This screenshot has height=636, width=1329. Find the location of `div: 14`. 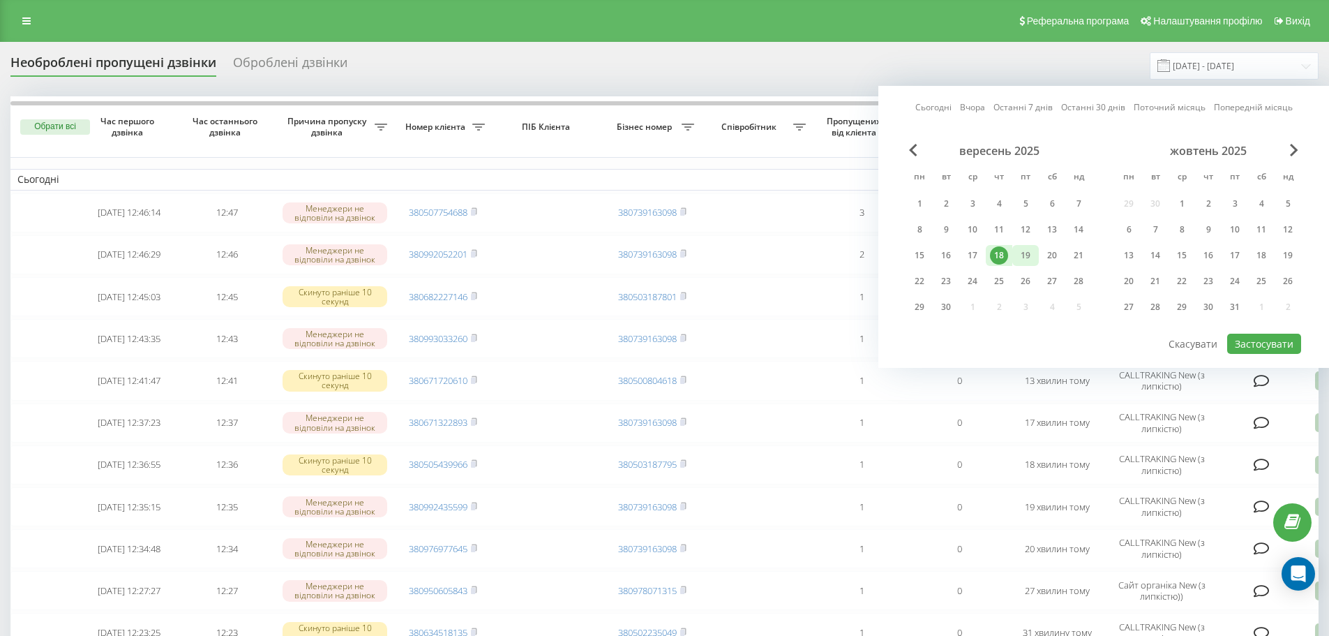

div: 14 is located at coordinates (1156, 255).